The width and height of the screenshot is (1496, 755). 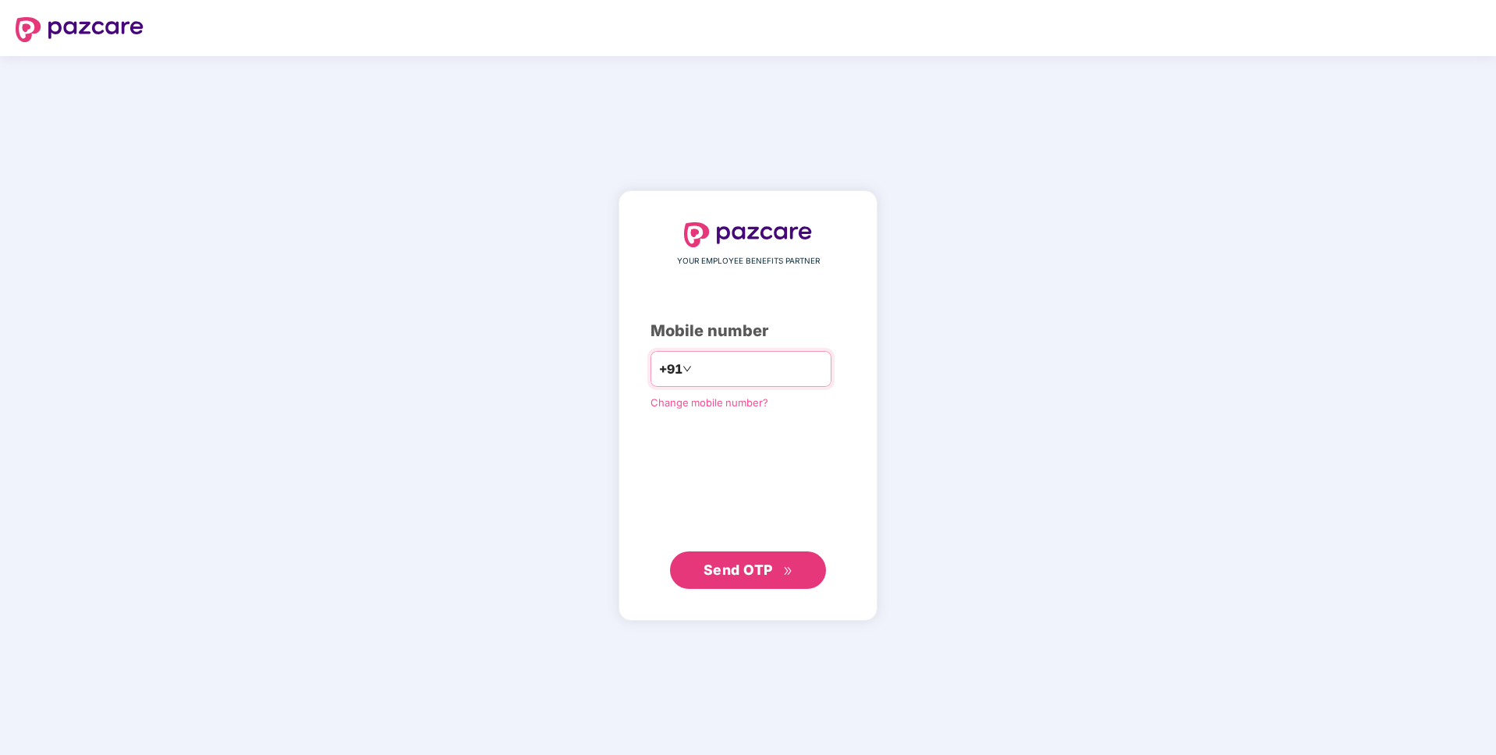 What do you see at coordinates (687, 369) in the screenshot?
I see `span: down` at bounding box center [687, 369].